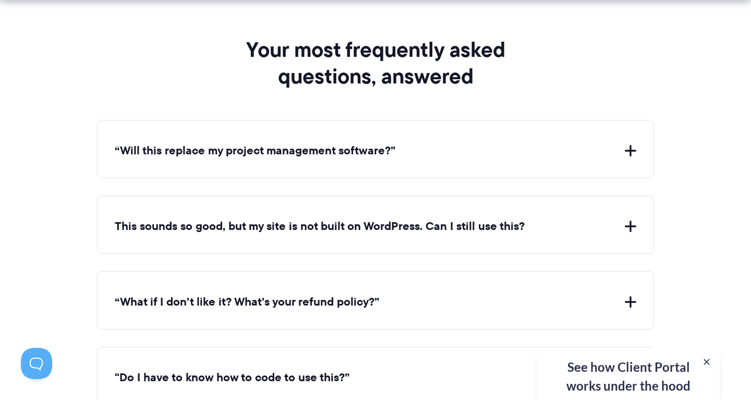 This screenshot has width=751, height=400. Describe the element at coordinates (375, 377) in the screenshot. I see `button: "Do I have to know how to code to use this?”` at that location.